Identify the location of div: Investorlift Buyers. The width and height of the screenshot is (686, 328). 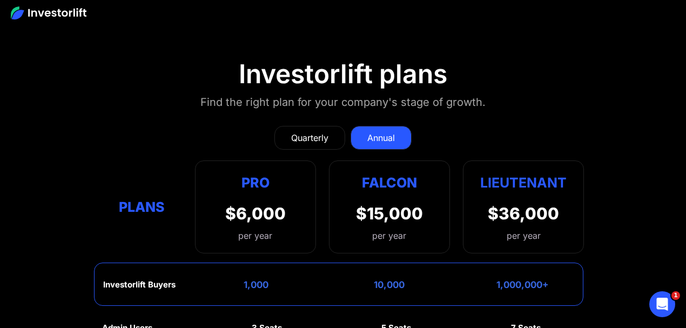
(139, 285).